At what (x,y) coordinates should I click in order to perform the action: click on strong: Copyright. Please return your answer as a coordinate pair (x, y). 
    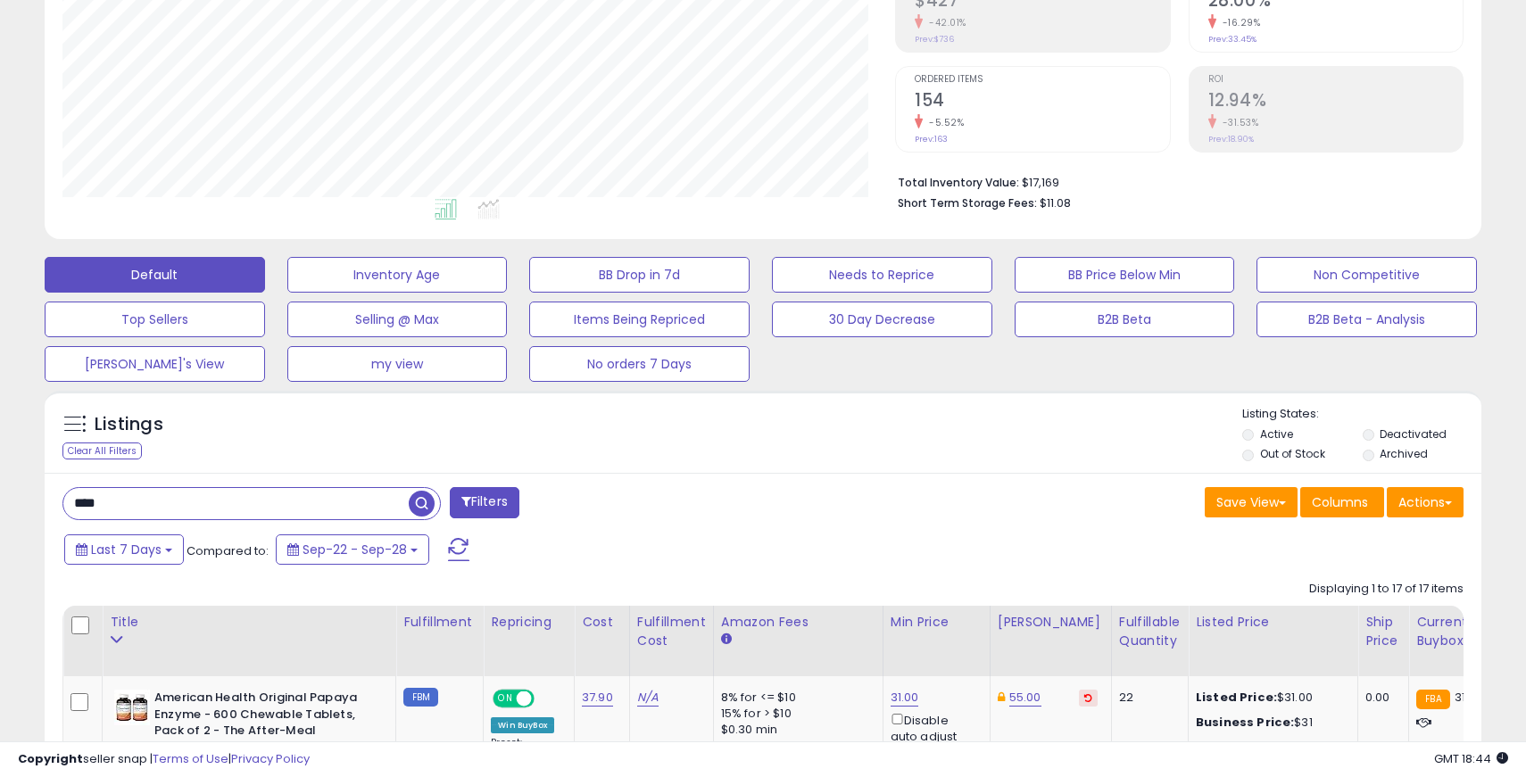
    Looking at the image, I should click on (50, 758).